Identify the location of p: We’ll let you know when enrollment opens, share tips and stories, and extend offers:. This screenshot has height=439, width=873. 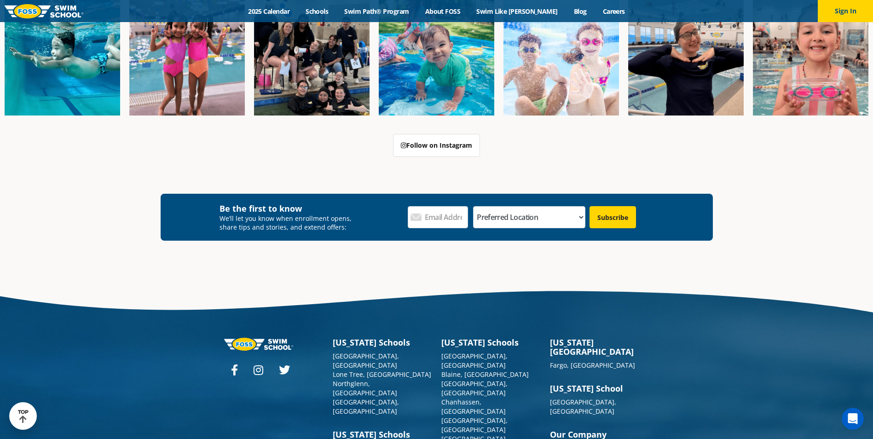
(289, 223).